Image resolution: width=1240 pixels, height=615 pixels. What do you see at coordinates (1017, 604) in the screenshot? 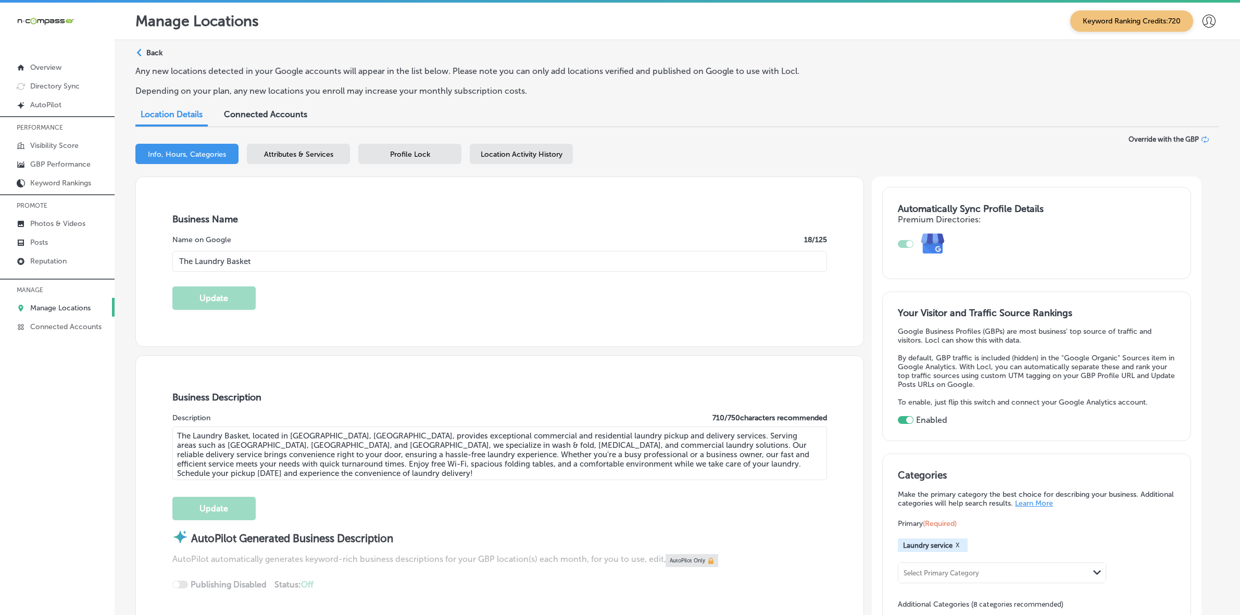
I see `span: (8 categories recommended)` at bounding box center [1017, 604].